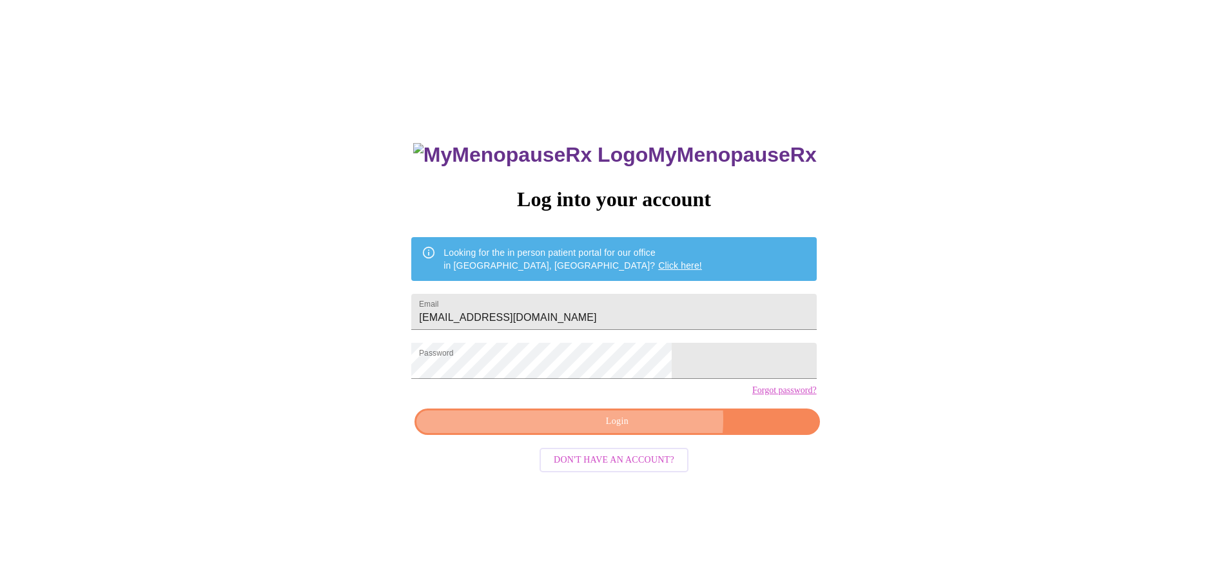  I want to click on a: Don't have an account?, so click(613, 459).